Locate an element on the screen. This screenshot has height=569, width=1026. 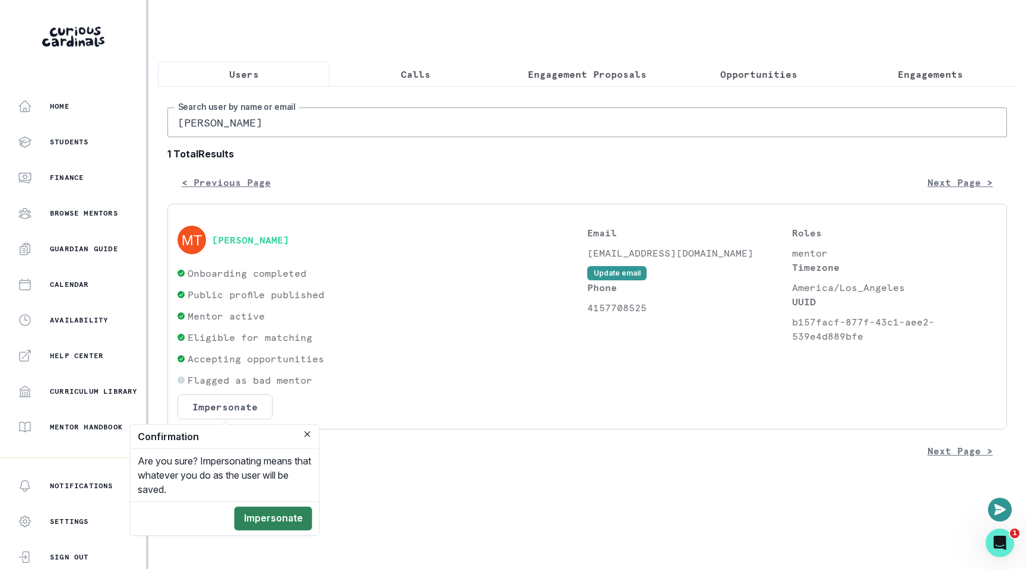
header: Confirmation is located at coordinates (225, 436).